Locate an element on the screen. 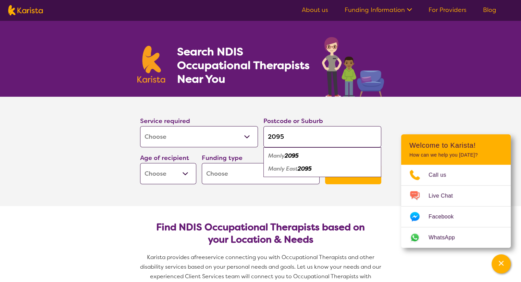 The image size is (521, 282). em: Manly is located at coordinates (276, 156).